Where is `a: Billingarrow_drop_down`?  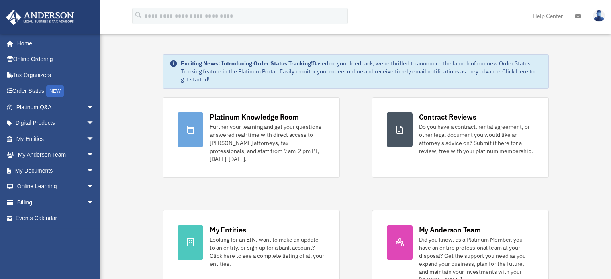 a: Billingarrow_drop_down is located at coordinates (56, 202).